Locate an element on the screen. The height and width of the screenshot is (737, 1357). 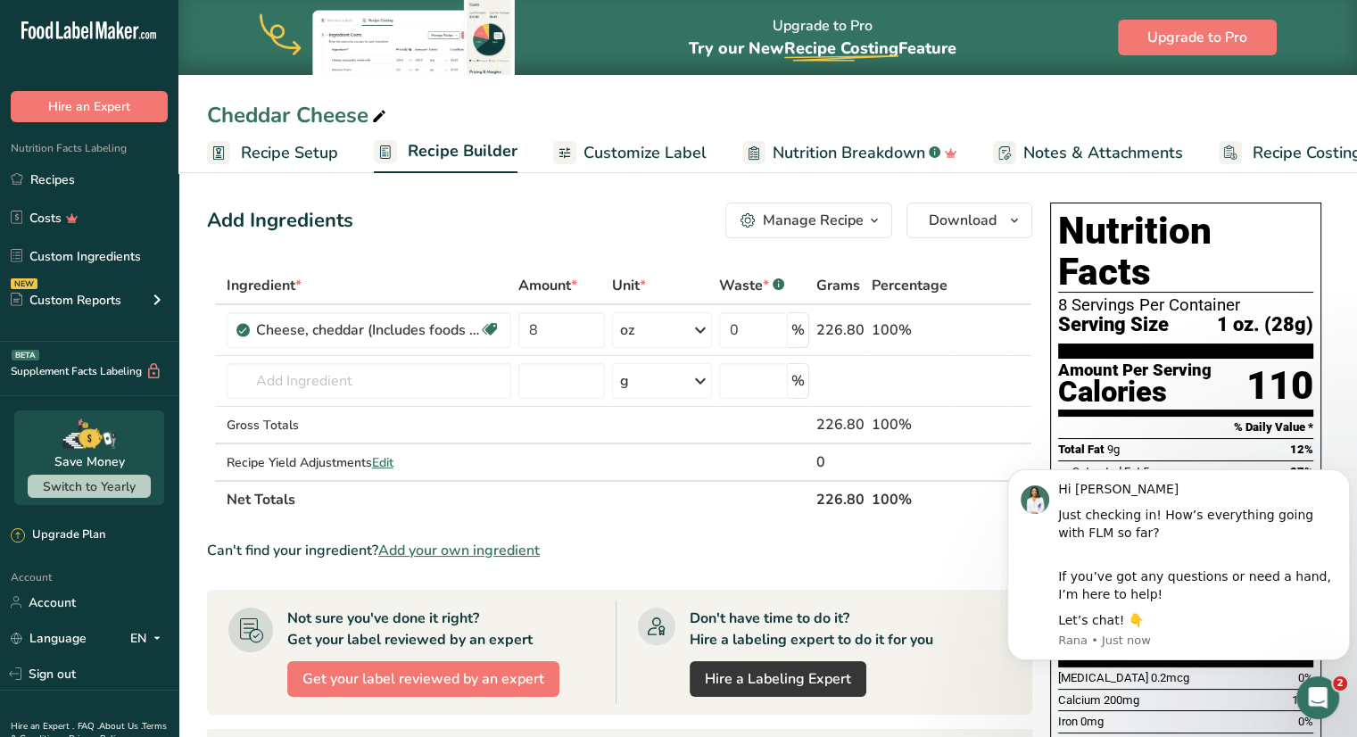
div: 8 Servings Per Container is located at coordinates (1186, 305).